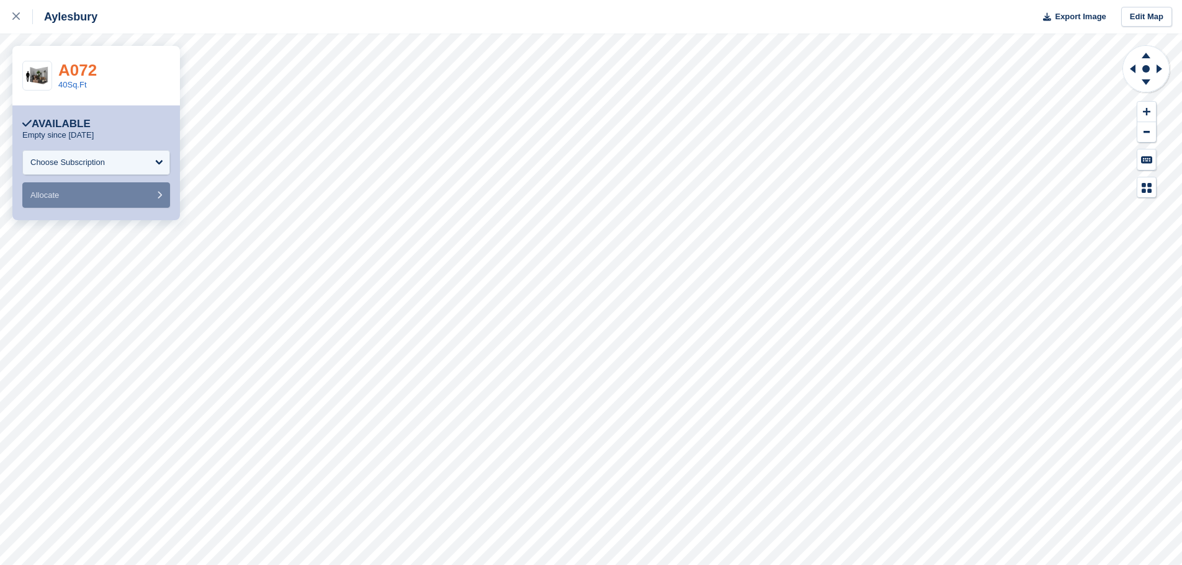 This screenshot has height=565, width=1182. Describe the element at coordinates (56, 124) in the screenshot. I see `div: Available` at that location.